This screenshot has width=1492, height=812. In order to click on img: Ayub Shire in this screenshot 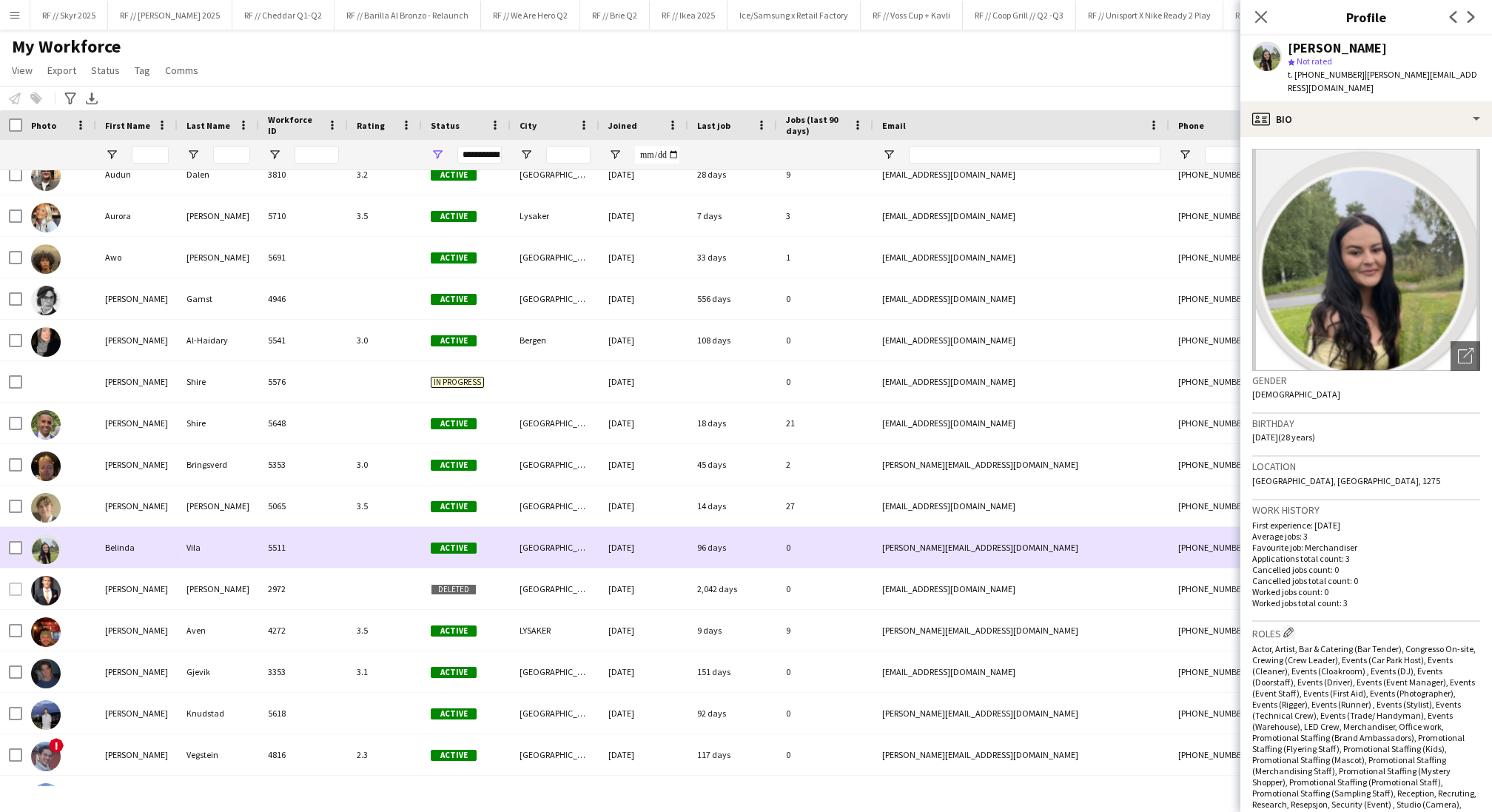, I will do `click(46, 425)`.